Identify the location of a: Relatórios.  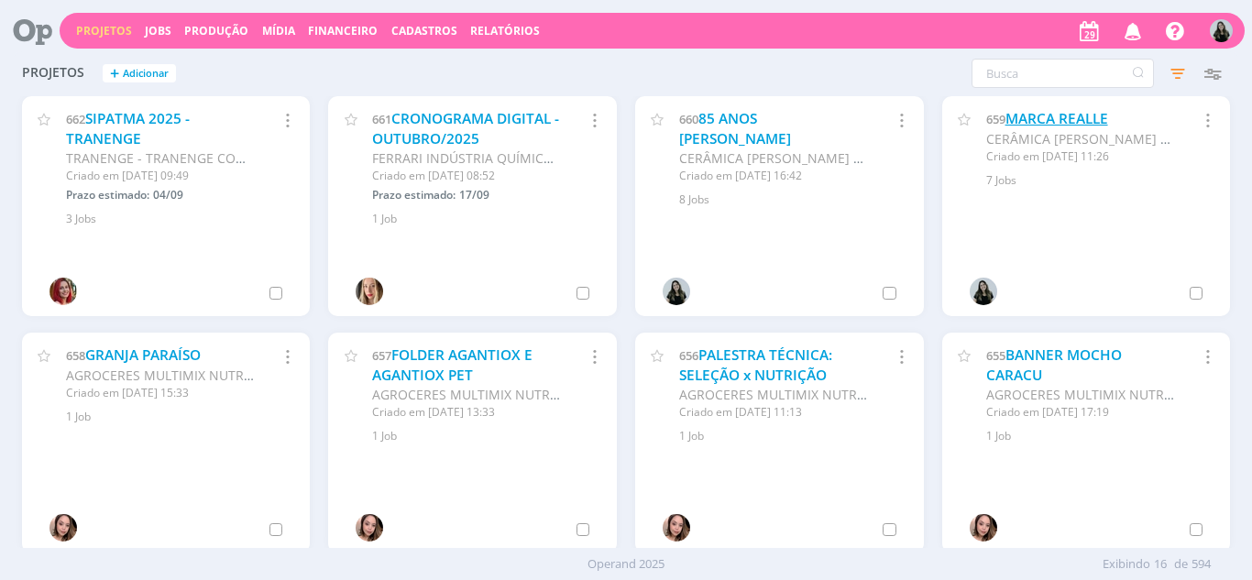
(505, 30).